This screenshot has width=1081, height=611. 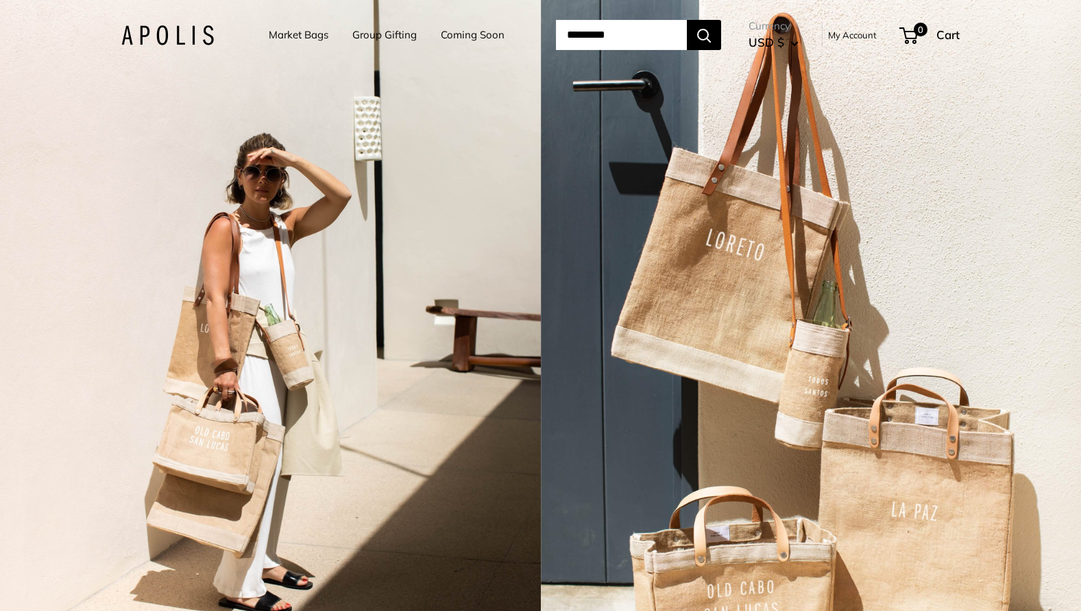 What do you see at coordinates (852, 35) in the screenshot?
I see `a: My Account` at bounding box center [852, 35].